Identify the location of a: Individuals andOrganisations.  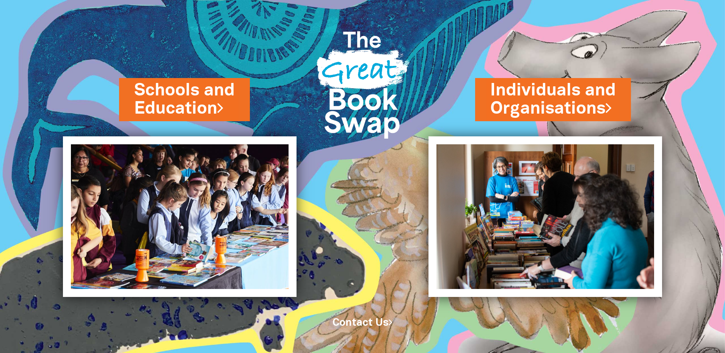
(553, 99).